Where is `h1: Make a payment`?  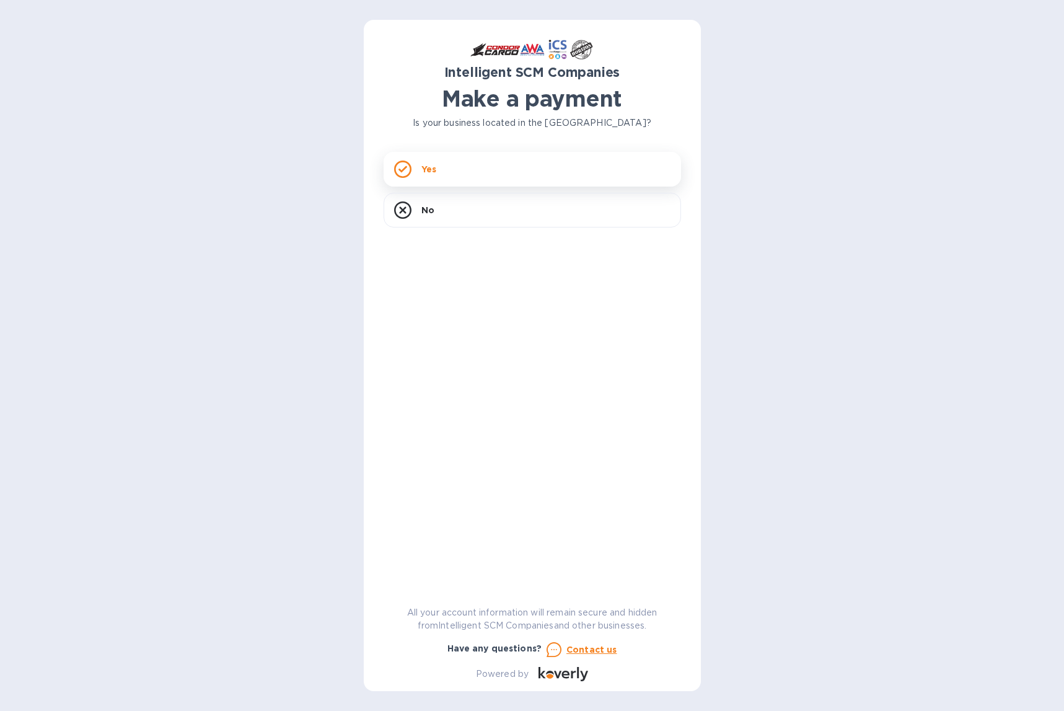 h1: Make a payment is located at coordinates (532, 99).